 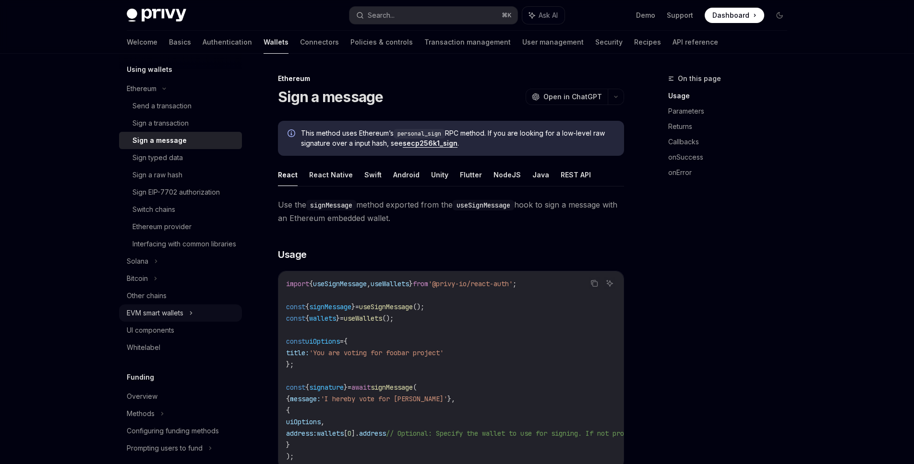 What do you see at coordinates (180, 348) in the screenshot?
I see `a: Whitelabel` at bounding box center [180, 348].